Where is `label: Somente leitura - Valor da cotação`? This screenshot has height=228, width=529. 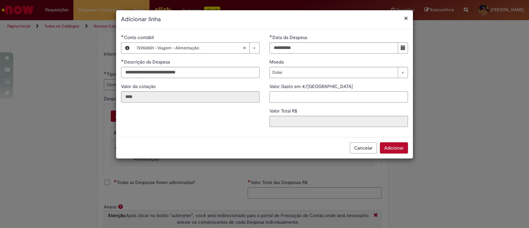
label: Somente leitura - Valor da cotação is located at coordinates (139, 86).